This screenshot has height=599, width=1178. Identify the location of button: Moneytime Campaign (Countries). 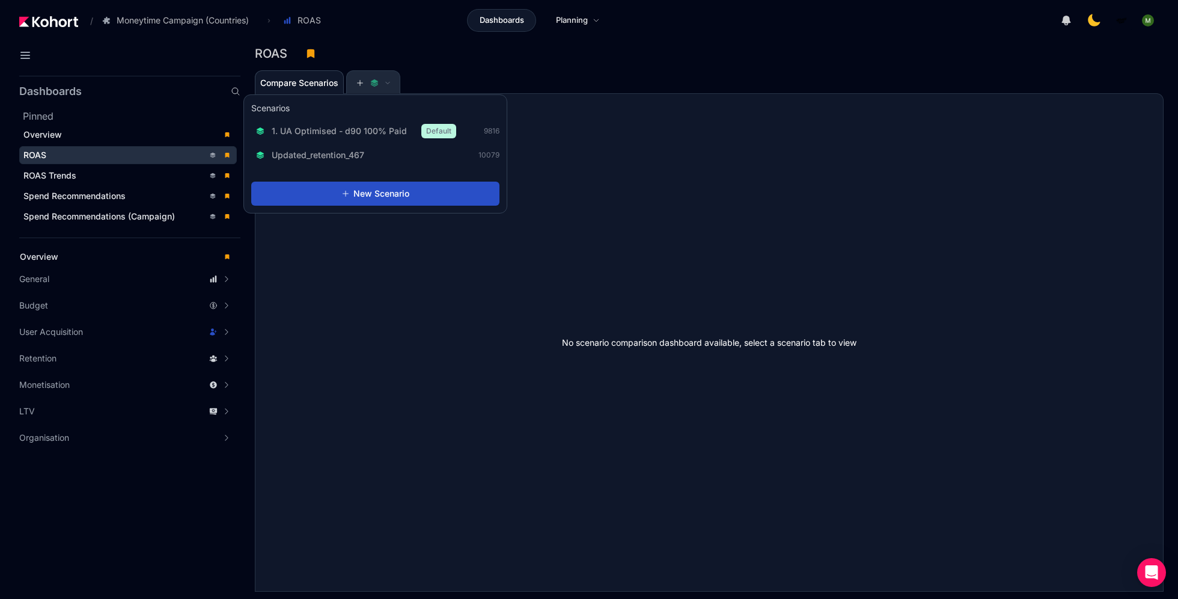
(179, 20).